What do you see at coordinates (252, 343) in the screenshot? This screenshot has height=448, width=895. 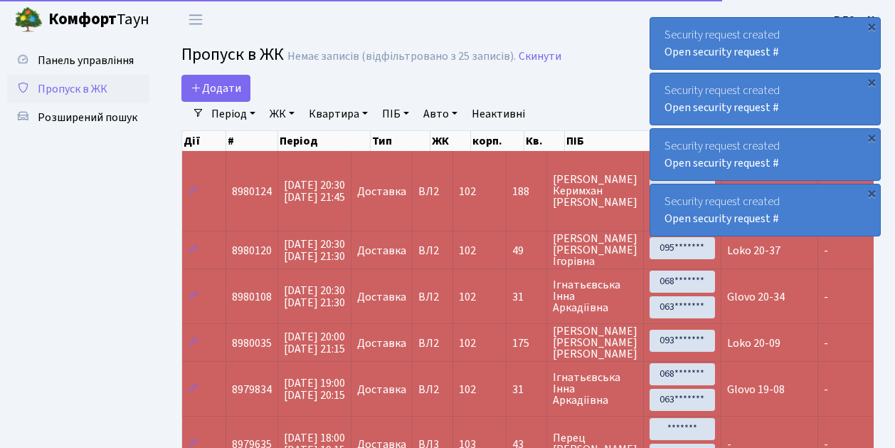 I see `span: 8980035` at bounding box center [252, 343].